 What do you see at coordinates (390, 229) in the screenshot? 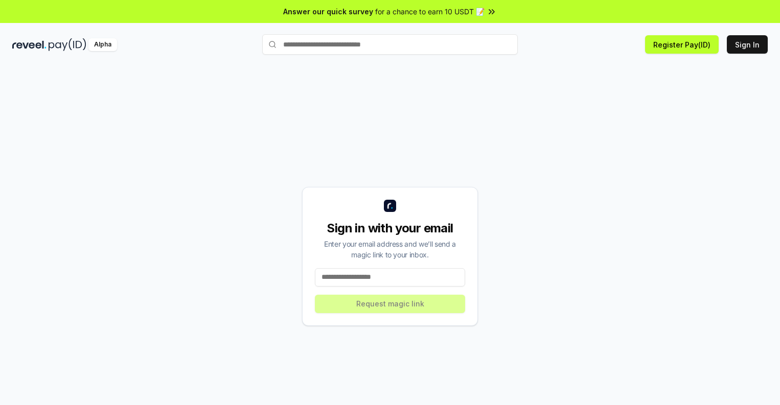
I see `div: Sign in with your email` at bounding box center [390, 229].